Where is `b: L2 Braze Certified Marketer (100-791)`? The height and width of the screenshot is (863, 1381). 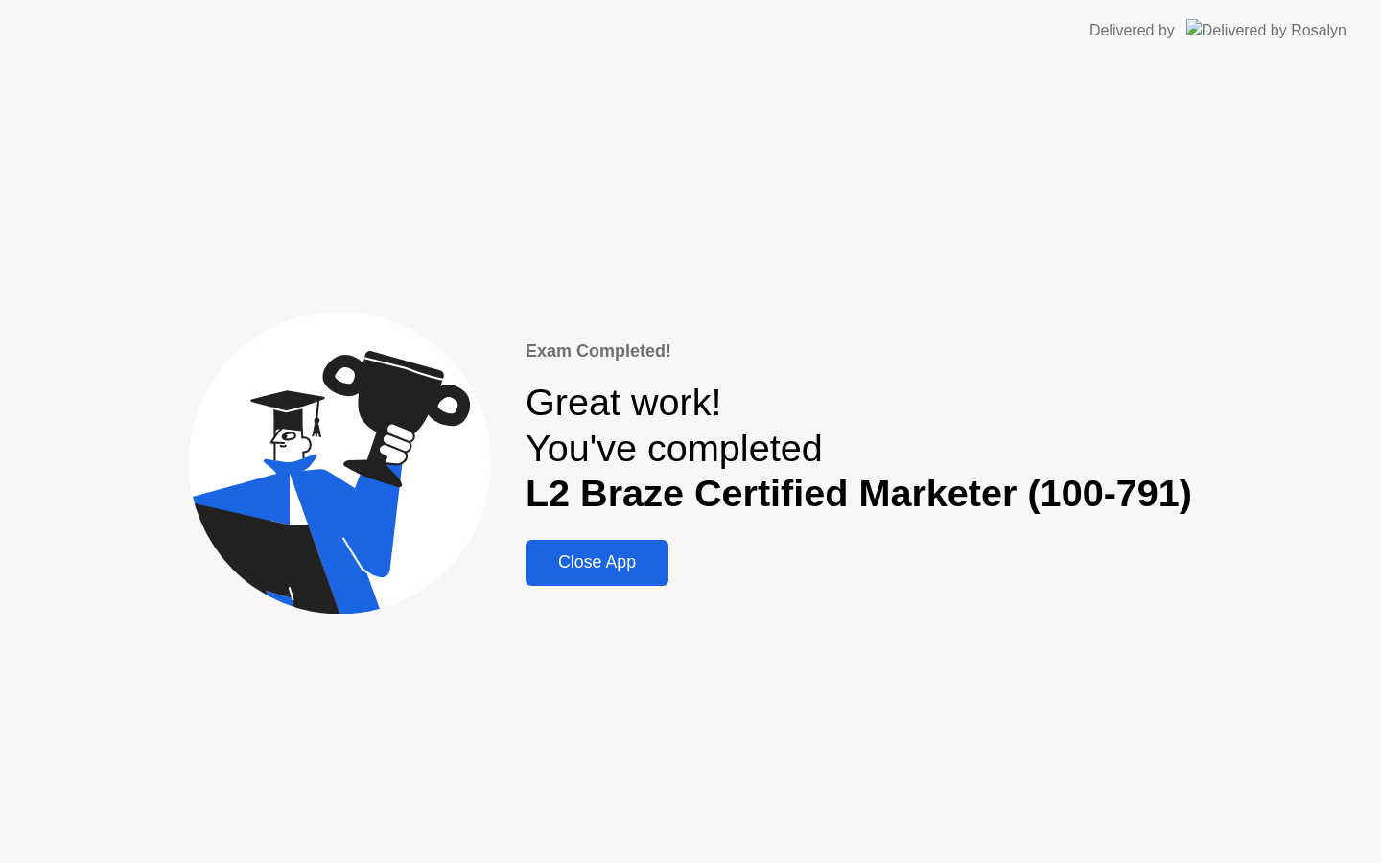 b: L2 Braze Certified Marketer (100-791) is located at coordinates (859, 493).